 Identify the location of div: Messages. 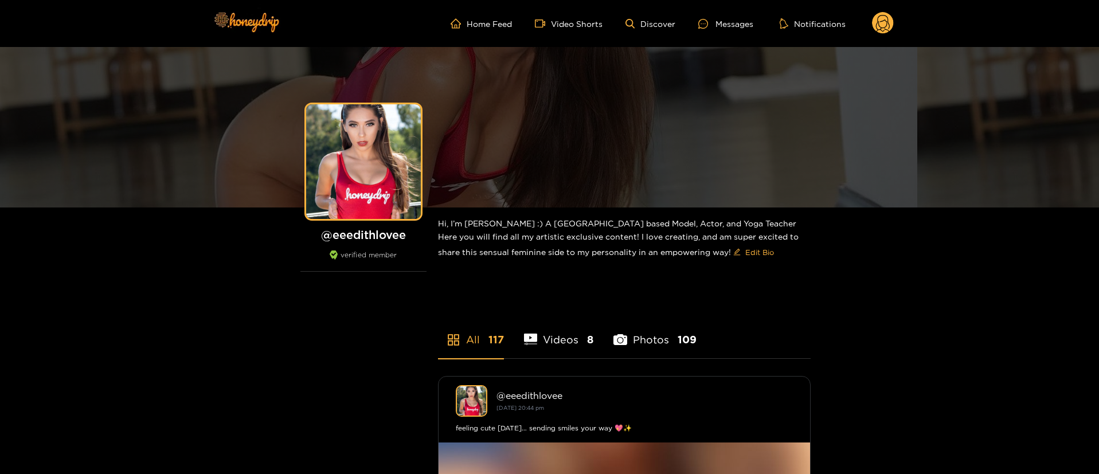
(726, 23).